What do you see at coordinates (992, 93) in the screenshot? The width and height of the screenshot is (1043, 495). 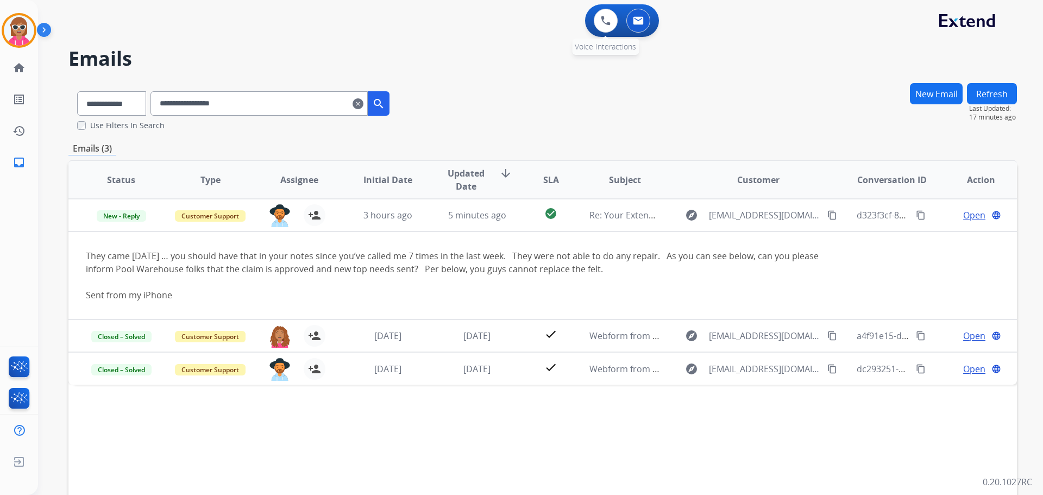 I see `button: Refresh` at bounding box center [992, 93].